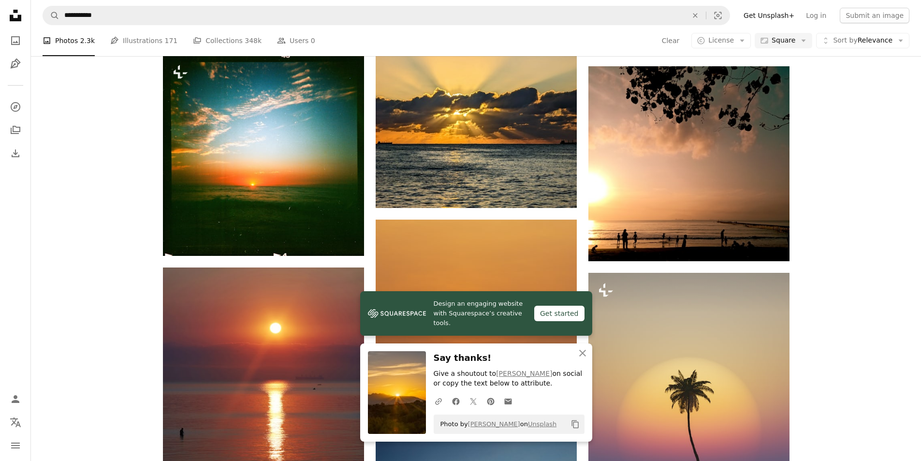 Image resolution: width=921 pixels, height=461 pixels. What do you see at coordinates (542, 423) in the screenshot?
I see `a: Unsplash` at bounding box center [542, 423].